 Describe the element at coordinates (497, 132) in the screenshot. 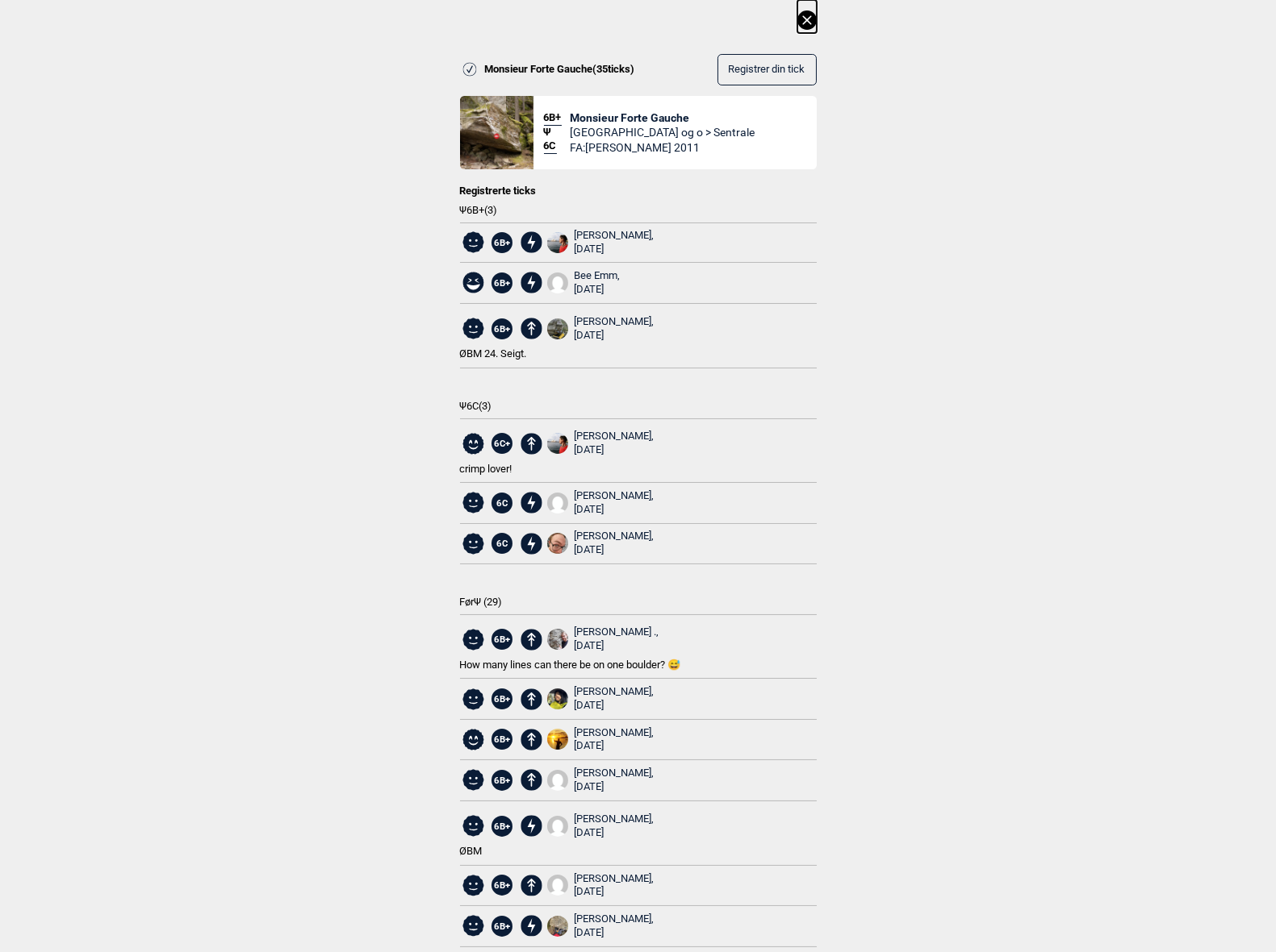

I see `img: Monsieur Forte Gauche 200828` at that location.